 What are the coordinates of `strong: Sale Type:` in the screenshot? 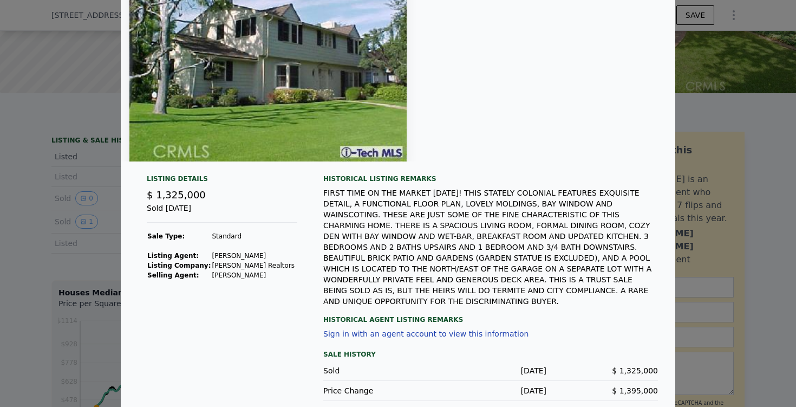 It's located at (166, 236).